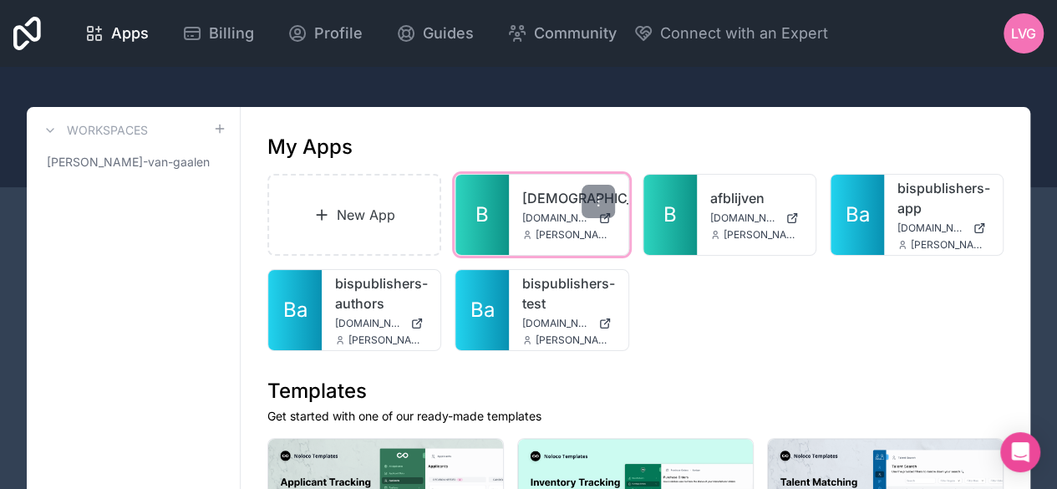  Describe the element at coordinates (575, 33) in the screenshot. I see `span: Community` at that location.